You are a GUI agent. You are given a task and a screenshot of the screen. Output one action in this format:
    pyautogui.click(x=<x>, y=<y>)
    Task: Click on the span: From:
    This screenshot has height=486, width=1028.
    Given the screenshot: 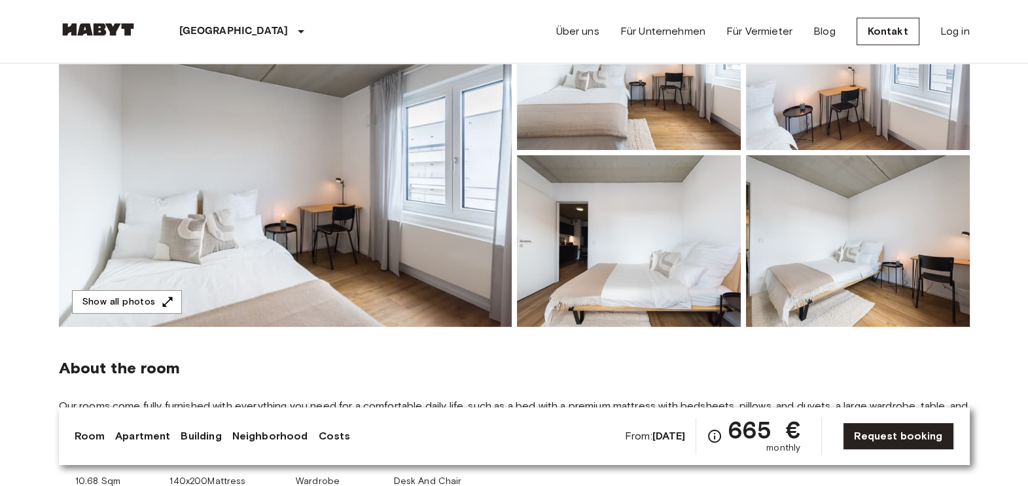 What is the action you would take?
    pyautogui.click(x=655, y=436)
    